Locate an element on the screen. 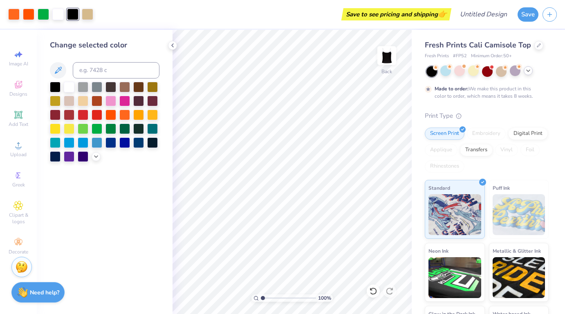 This screenshot has height=314, width=565. div: Applique is located at coordinates (442, 150).